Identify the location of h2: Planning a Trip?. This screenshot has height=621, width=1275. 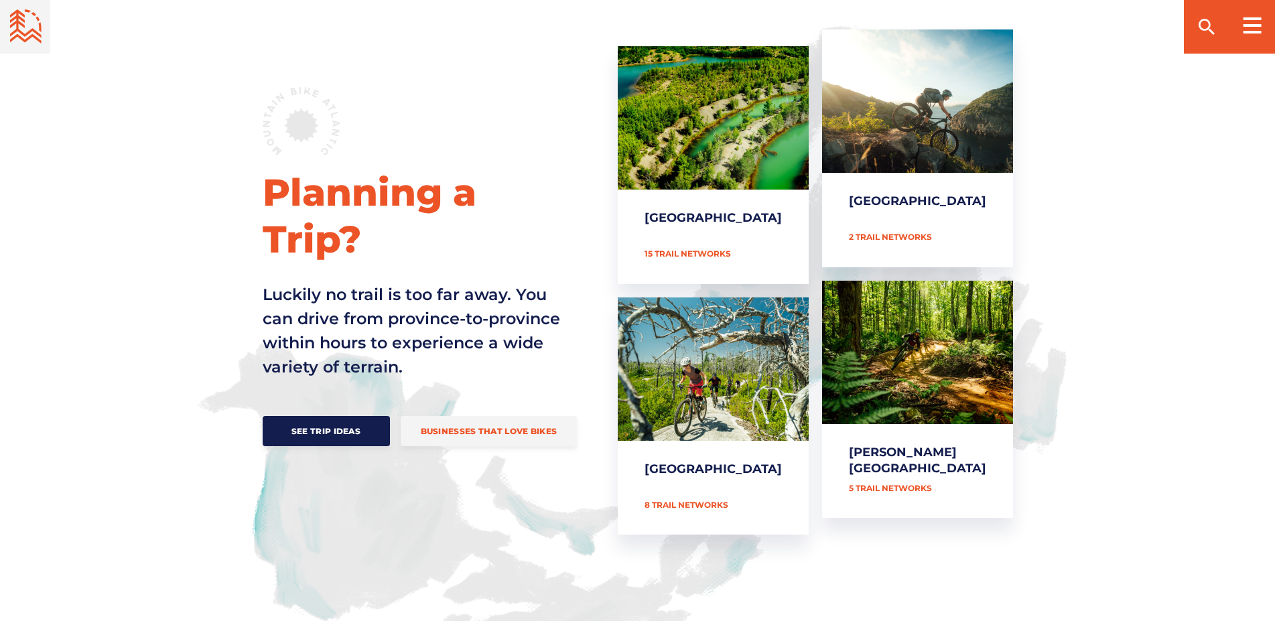
(420, 216).